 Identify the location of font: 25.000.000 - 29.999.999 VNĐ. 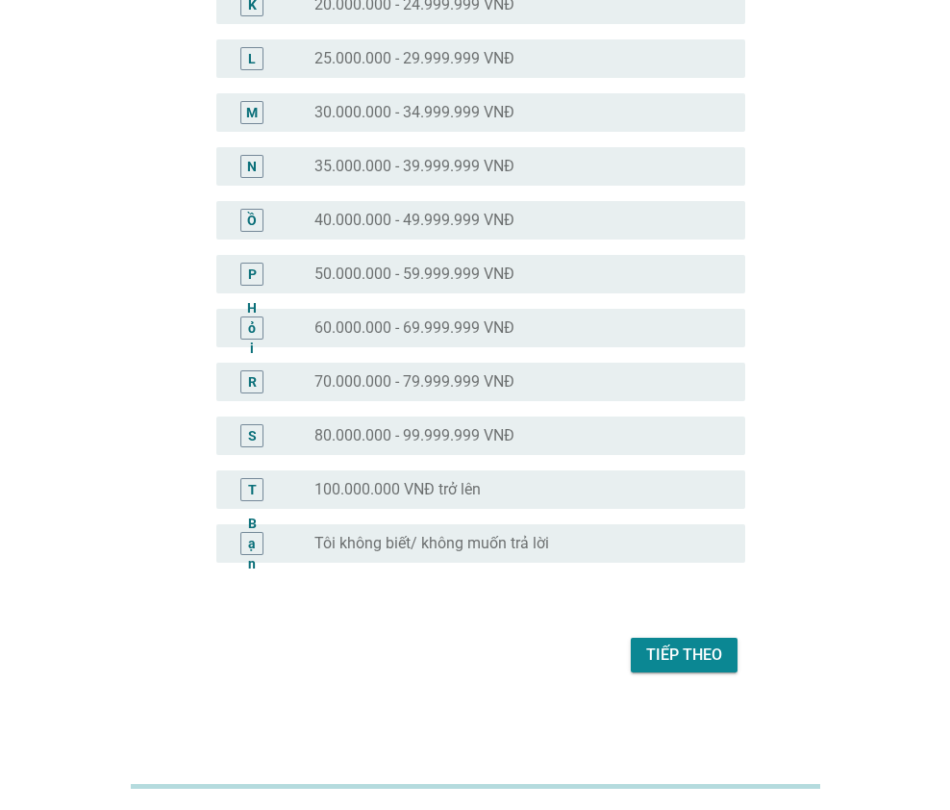
(414, 58).